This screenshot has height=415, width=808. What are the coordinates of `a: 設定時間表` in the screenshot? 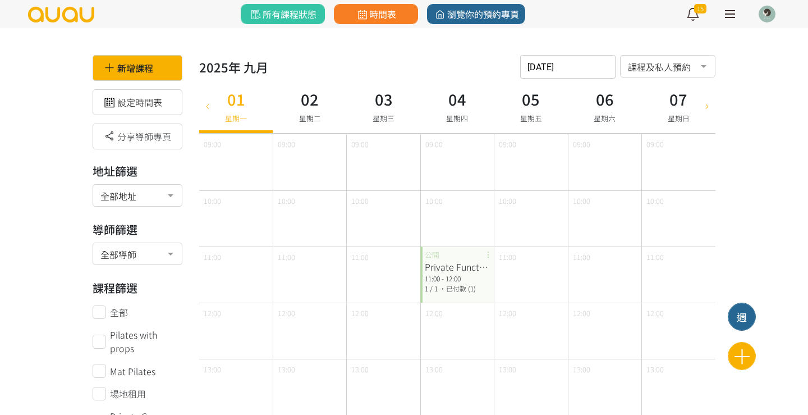 It's located at (132, 102).